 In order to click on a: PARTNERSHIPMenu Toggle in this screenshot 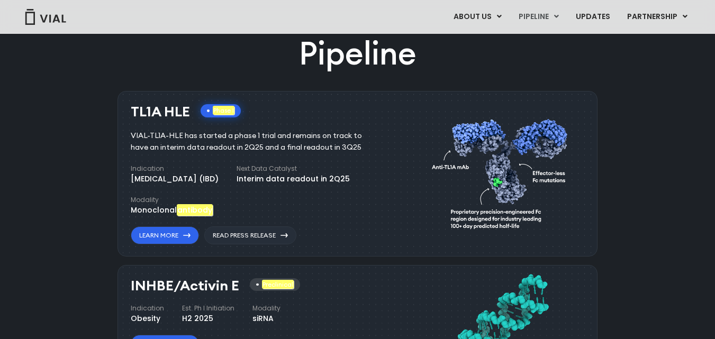, I will do `click(657, 17)`.